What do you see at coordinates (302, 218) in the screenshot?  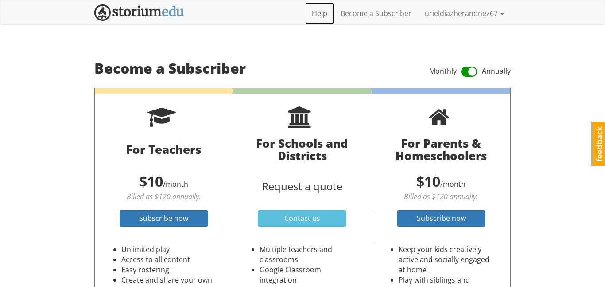 I see `a: Contact us` at bounding box center [302, 218].